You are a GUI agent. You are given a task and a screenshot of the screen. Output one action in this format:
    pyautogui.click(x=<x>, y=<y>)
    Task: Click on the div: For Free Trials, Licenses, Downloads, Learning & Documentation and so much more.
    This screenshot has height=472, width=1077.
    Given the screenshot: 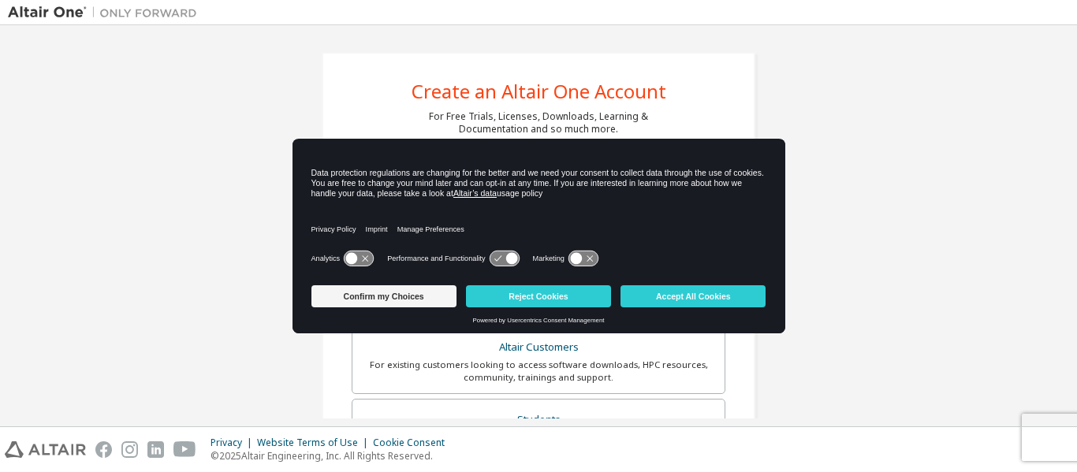 What is the action you would take?
    pyautogui.click(x=538, y=123)
    